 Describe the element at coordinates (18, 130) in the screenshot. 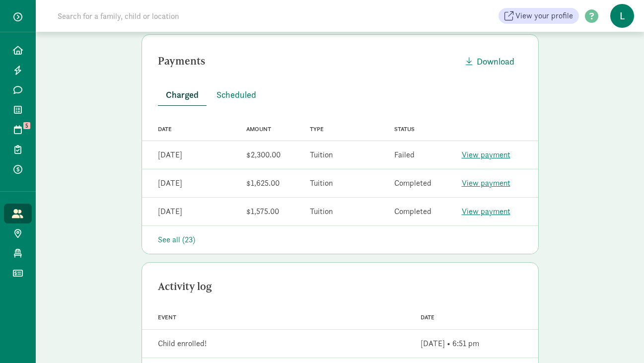

I see `a: 5` at that location.